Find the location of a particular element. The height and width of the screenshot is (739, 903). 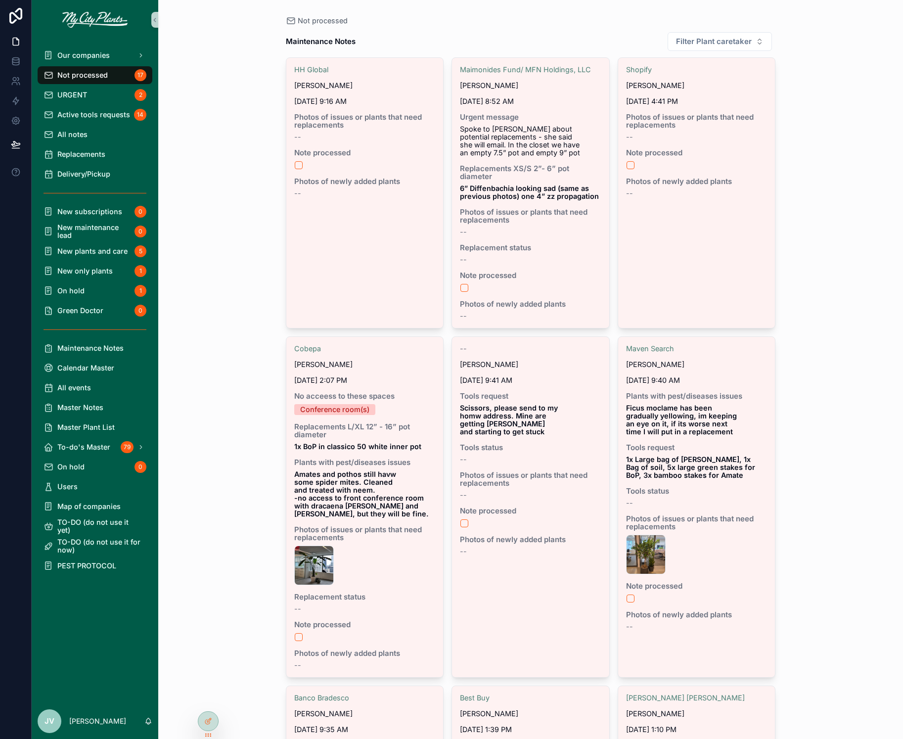

a: Banco Bradesco is located at coordinates (321, 697).